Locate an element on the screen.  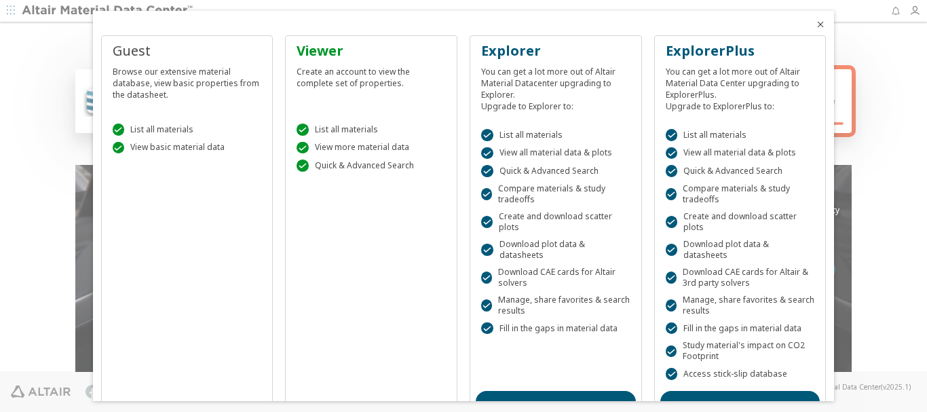
div: View basic material data is located at coordinates (187, 148).